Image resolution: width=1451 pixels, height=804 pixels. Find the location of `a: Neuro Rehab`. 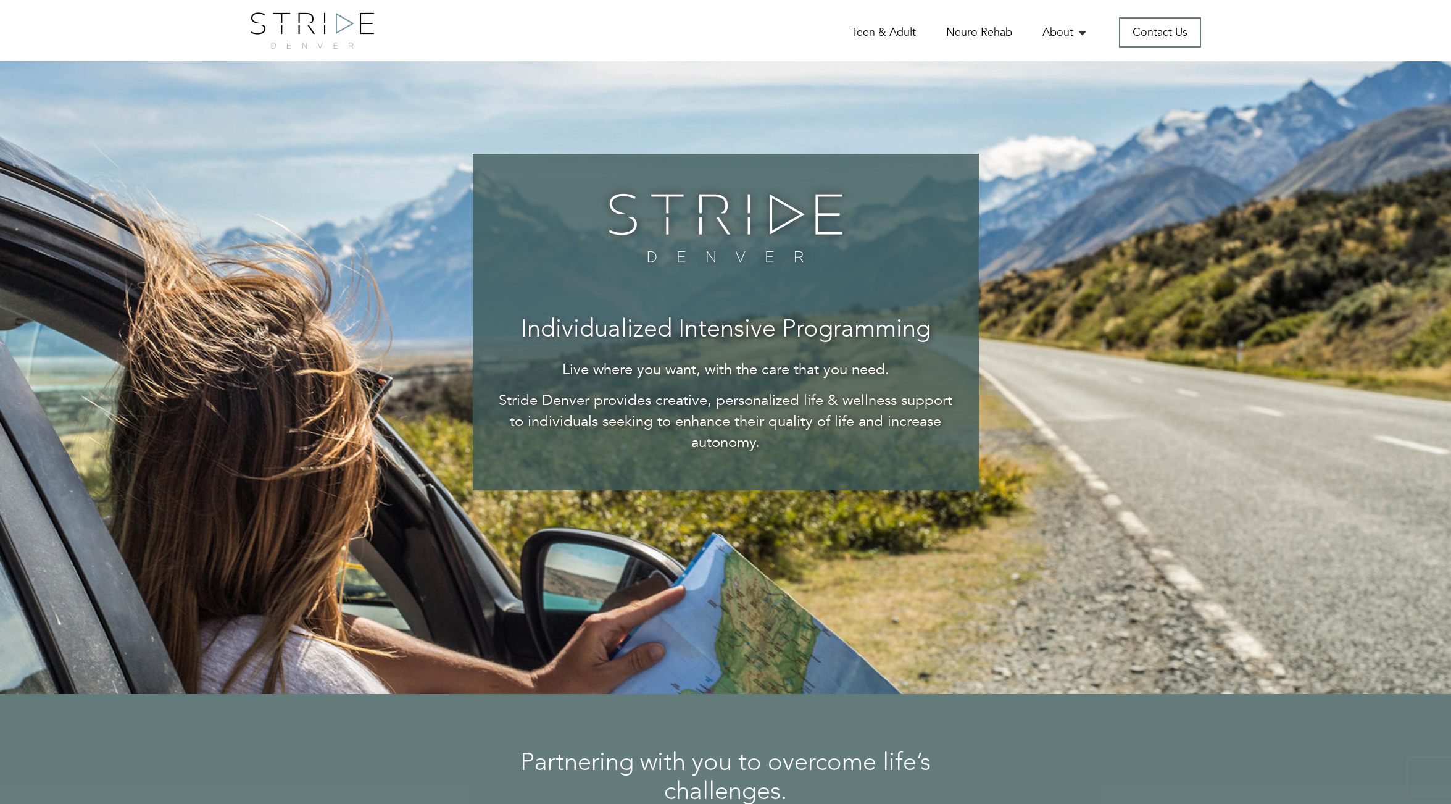

a: Neuro Rehab is located at coordinates (979, 32).